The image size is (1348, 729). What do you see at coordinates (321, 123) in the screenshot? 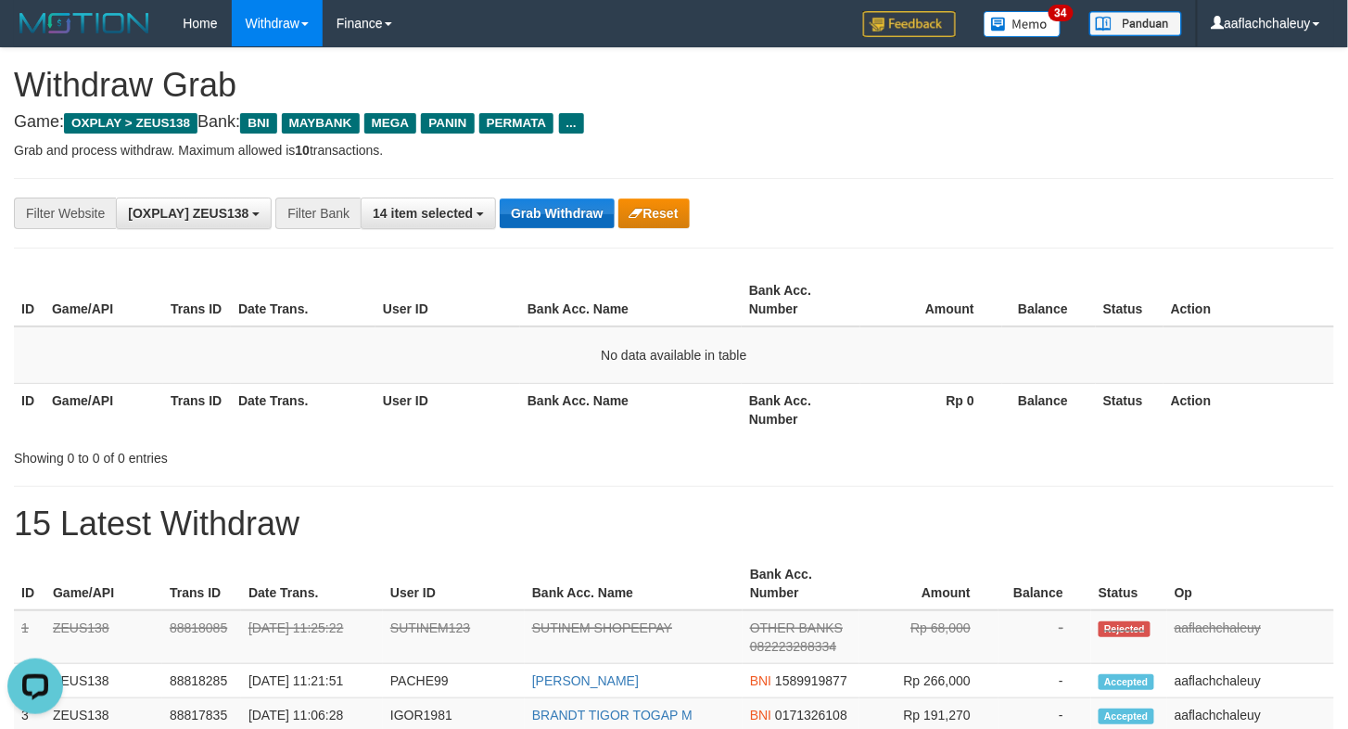
I see `span: MAYBANK` at bounding box center [321, 123].